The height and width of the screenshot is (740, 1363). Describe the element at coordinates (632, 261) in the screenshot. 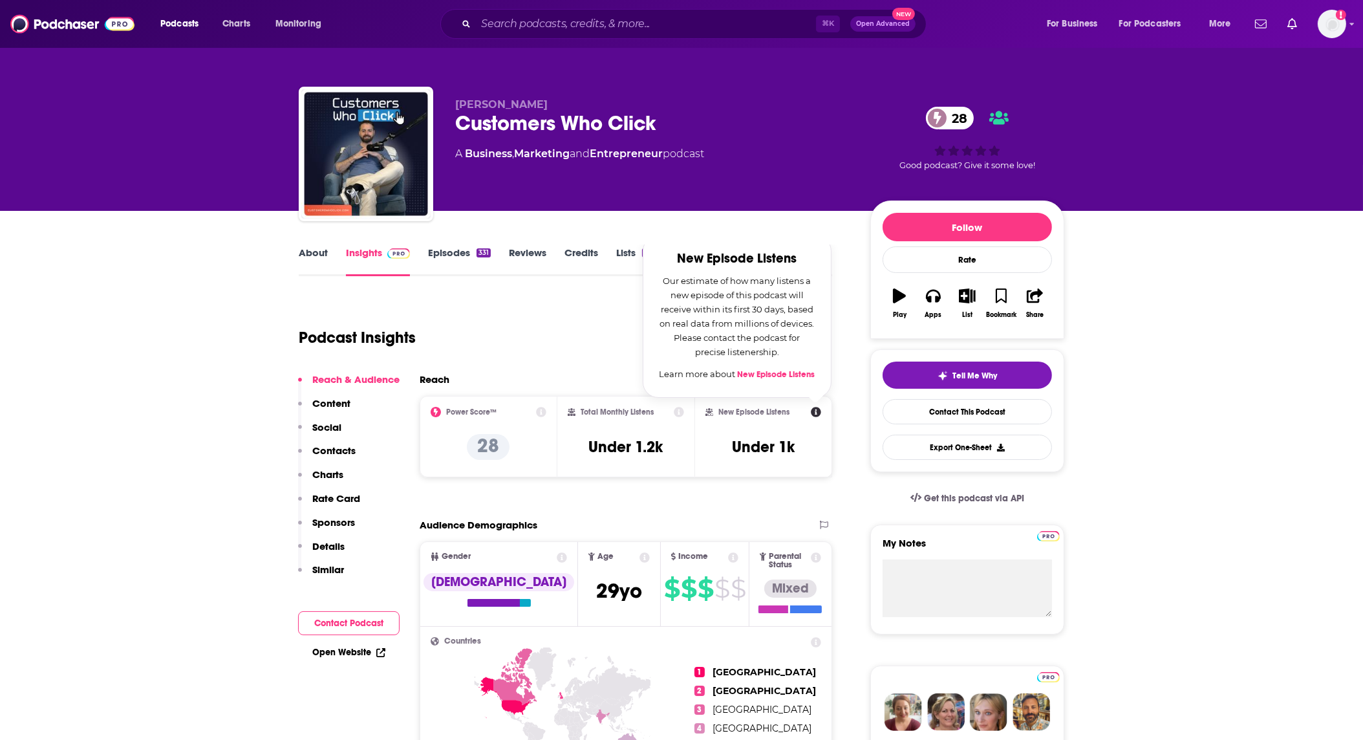

I see `a: Lists1` at that location.